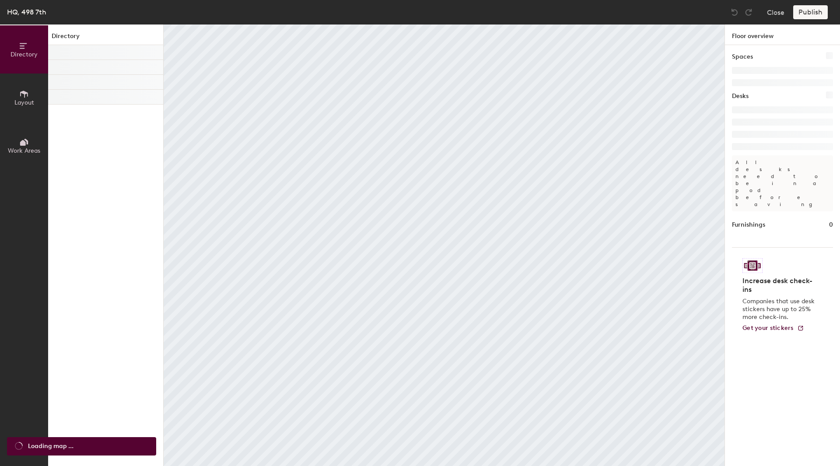 Image resolution: width=840 pixels, height=466 pixels. Describe the element at coordinates (831, 225) in the screenshot. I see `h1: 0` at that location.